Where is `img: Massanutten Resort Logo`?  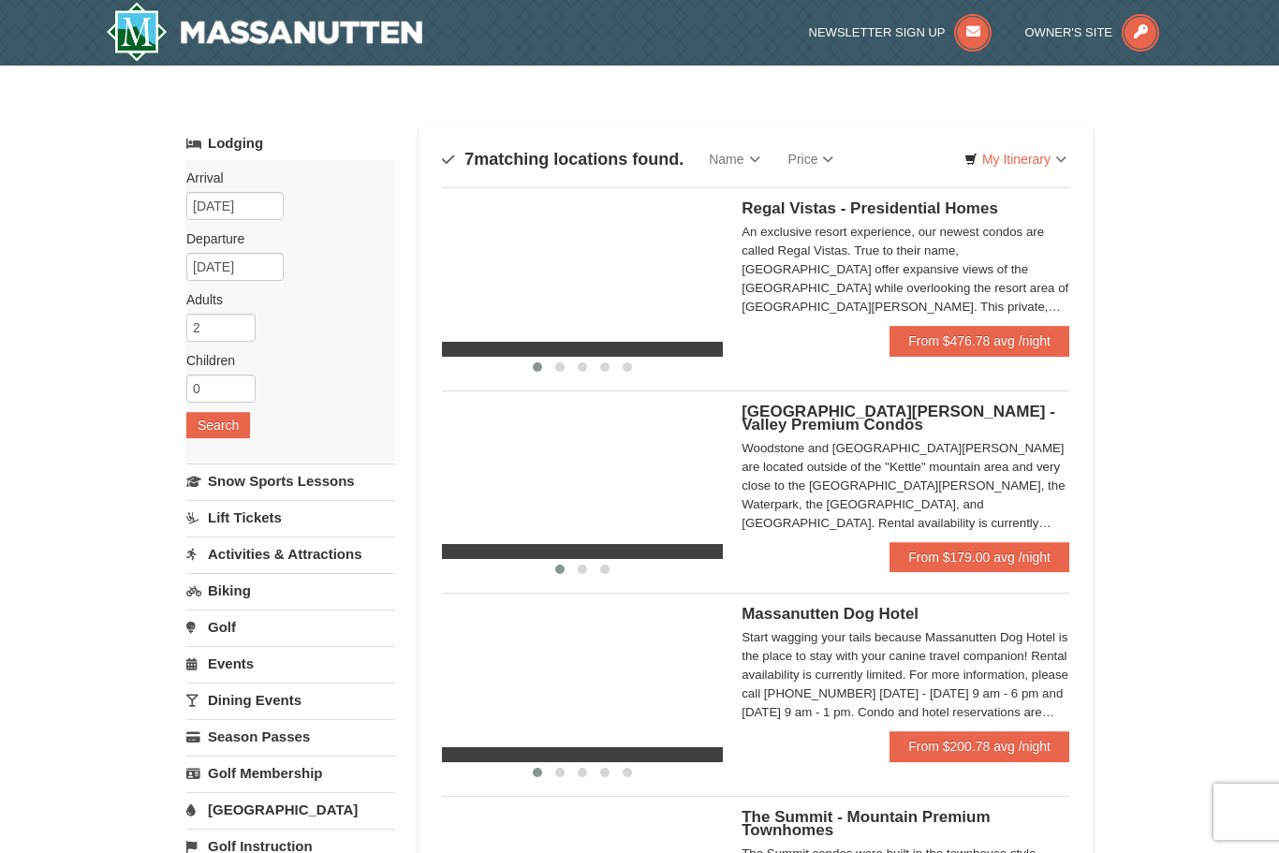
img: Massanutten Resort Logo is located at coordinates (264, 32).